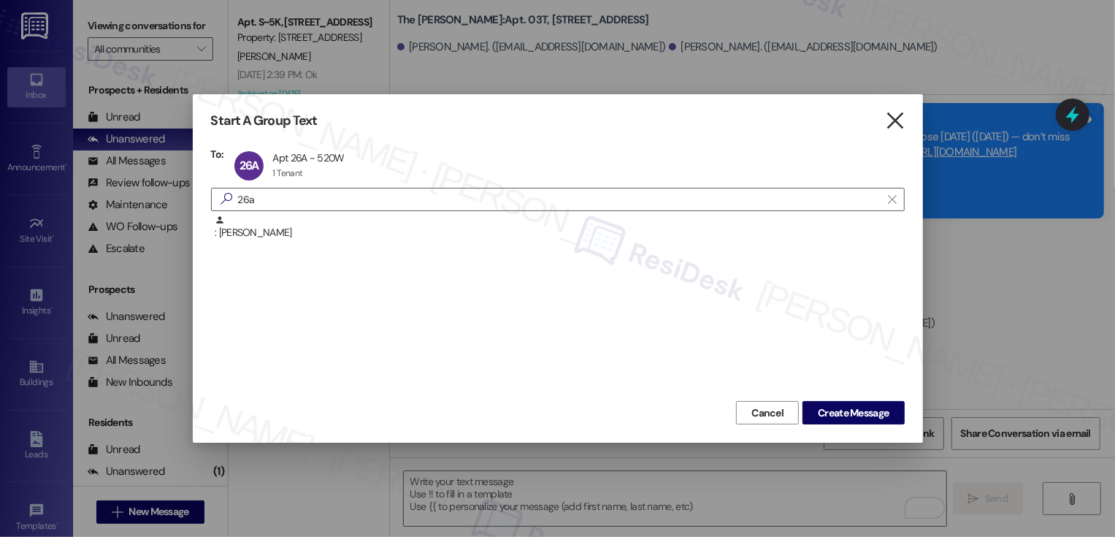 The width and height of the screenshot is (1115, 537). Describe the element at coordinates (308, 158) in the screenshot. I see `div: Apt 26A - 520W` at that location.